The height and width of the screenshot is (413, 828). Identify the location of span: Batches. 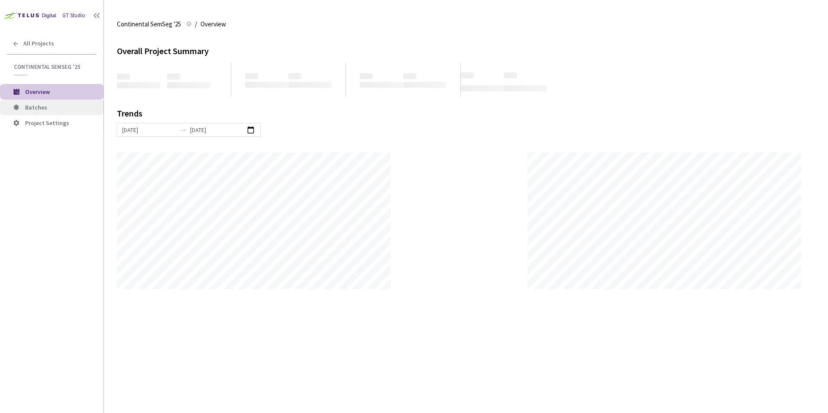
(36, 107).